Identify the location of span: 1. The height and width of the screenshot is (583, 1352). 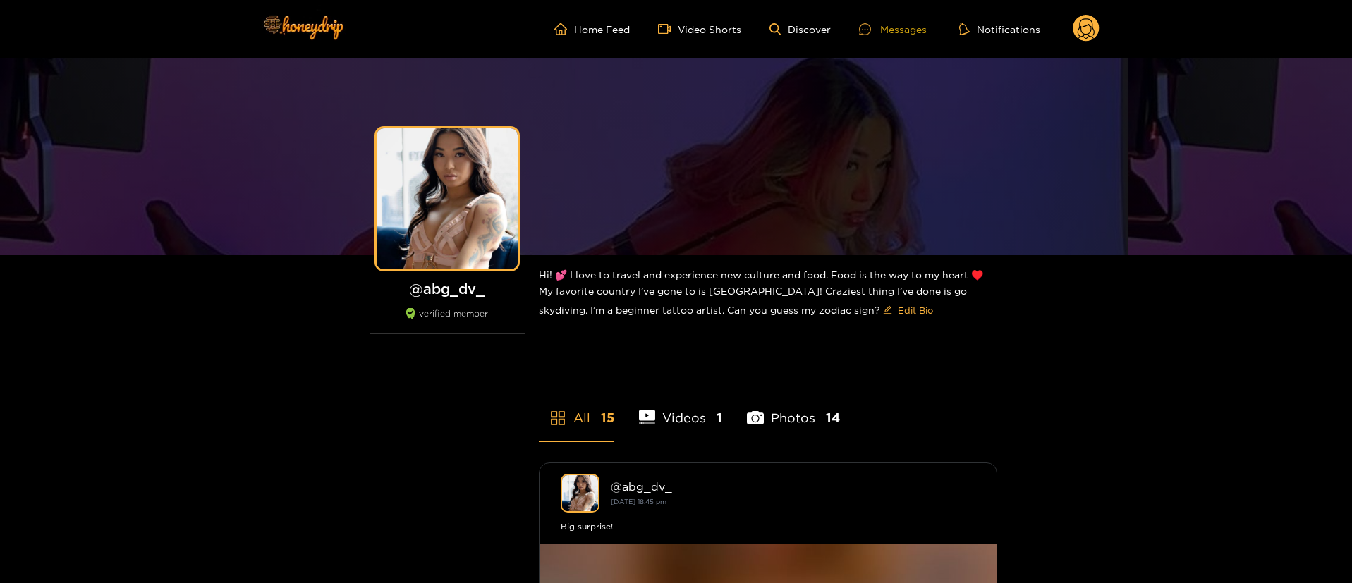
(719, 418).